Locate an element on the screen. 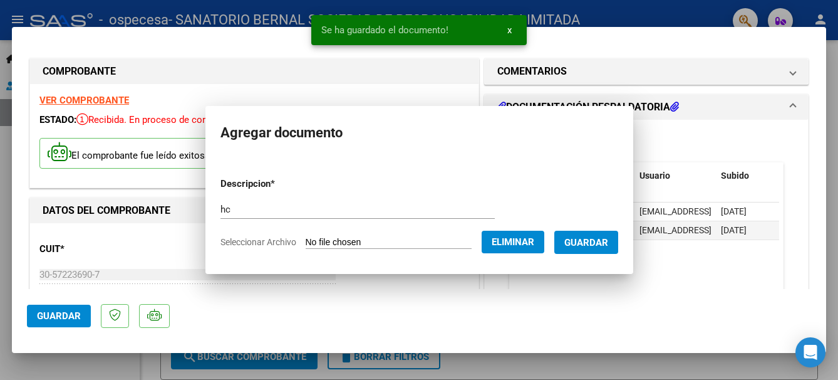 The width and height of the screenshot is (838, 380). strong: DATOS DEL COMPROBANTE is located at coordinates (107, 210).